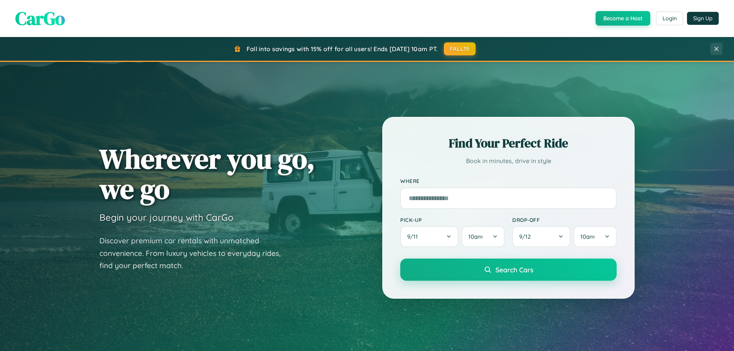  Describe the element at coordinates (40, 18) in the screenshot. I see `span: CarGo` at that location.